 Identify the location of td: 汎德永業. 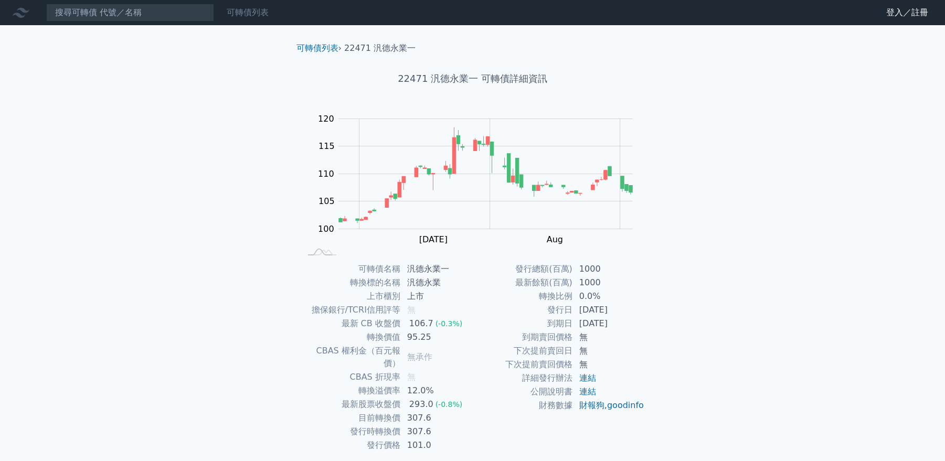
(437, 283).